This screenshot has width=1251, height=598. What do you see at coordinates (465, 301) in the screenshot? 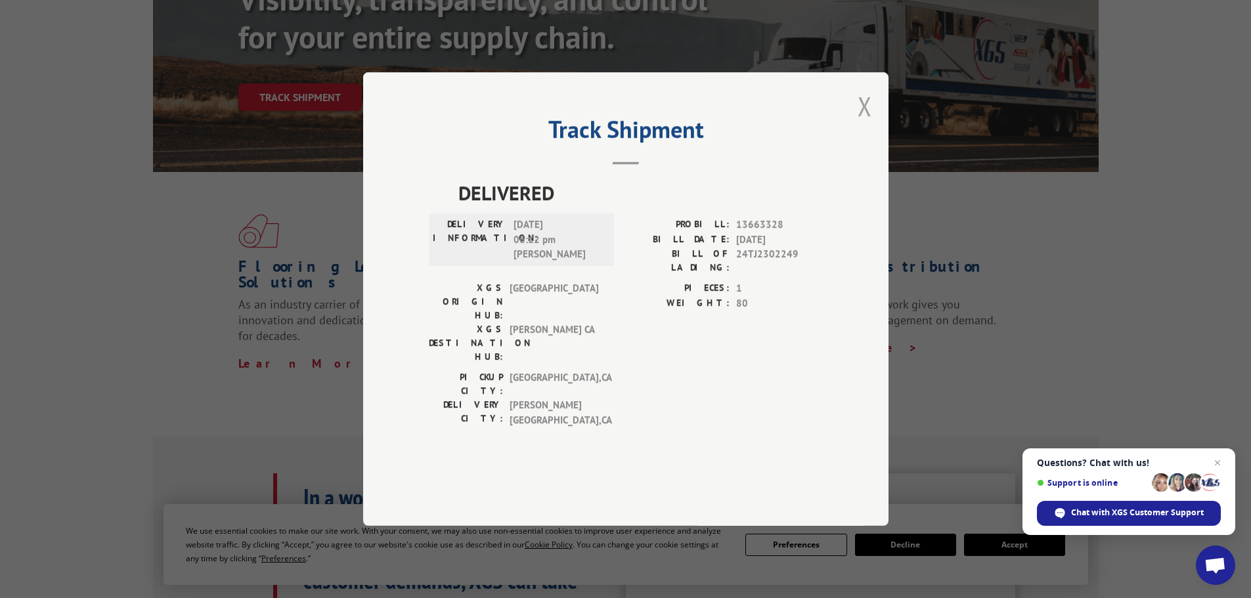
I see `label: XGS ORIGIN HUB:` at bounding box center [465, 301].